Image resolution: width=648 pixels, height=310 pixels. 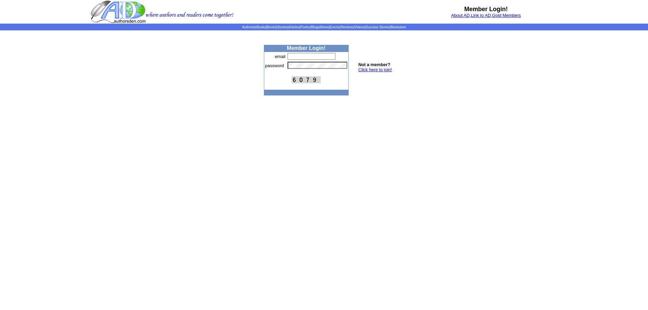 I want to click on font: email, so click(x=280, y=56).